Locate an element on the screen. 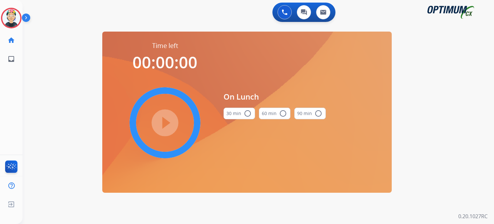 The width and height of the screenshot is (494, 224). button: 90 min is located at coordinates (310, 113).